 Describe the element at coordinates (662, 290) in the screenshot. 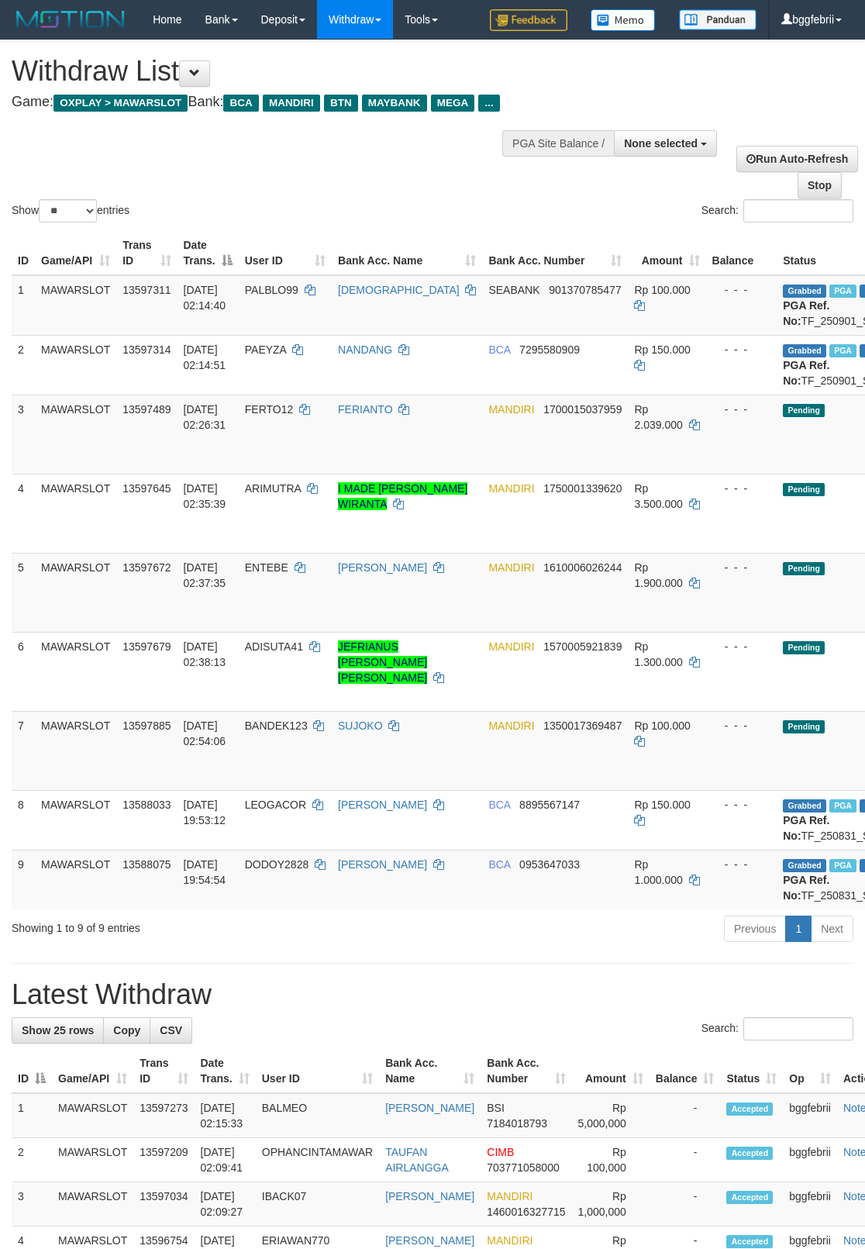

I see `span: Rp 100.000` at that location.